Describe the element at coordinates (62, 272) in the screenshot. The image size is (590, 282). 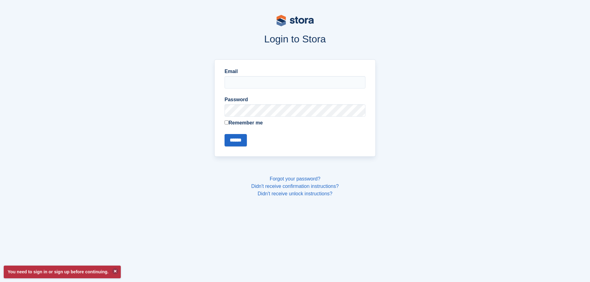
I see `p: You need to sign in or sign up before continuing.` at that location.